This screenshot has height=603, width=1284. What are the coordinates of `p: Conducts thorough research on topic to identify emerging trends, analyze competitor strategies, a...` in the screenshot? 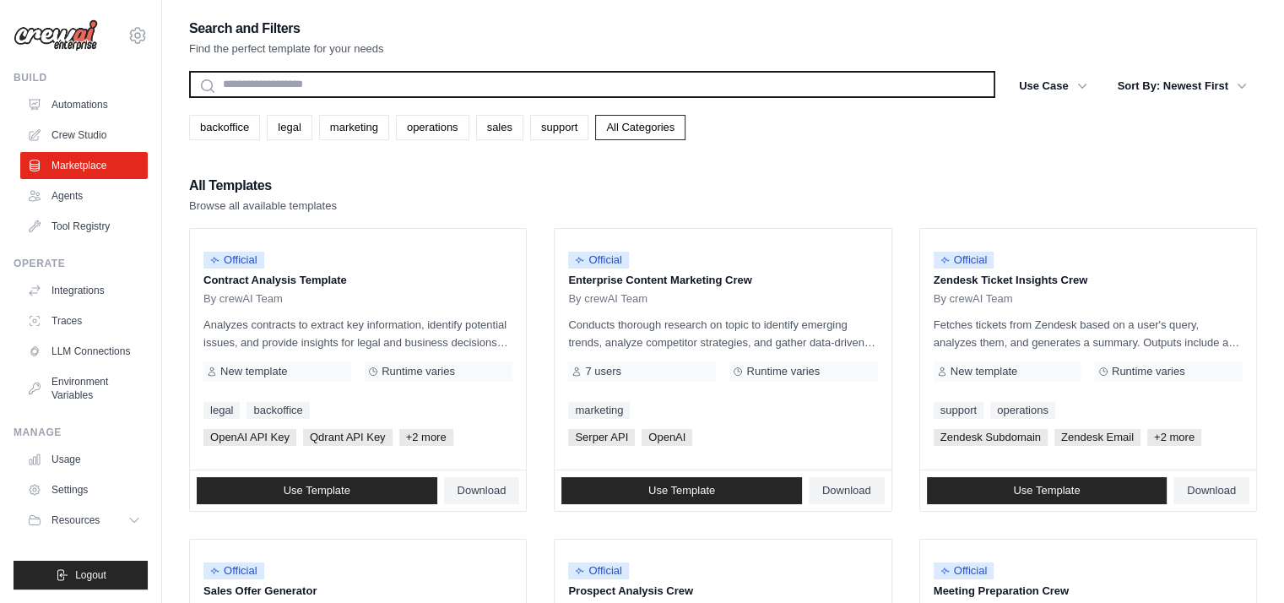 It's located at (723, 334).